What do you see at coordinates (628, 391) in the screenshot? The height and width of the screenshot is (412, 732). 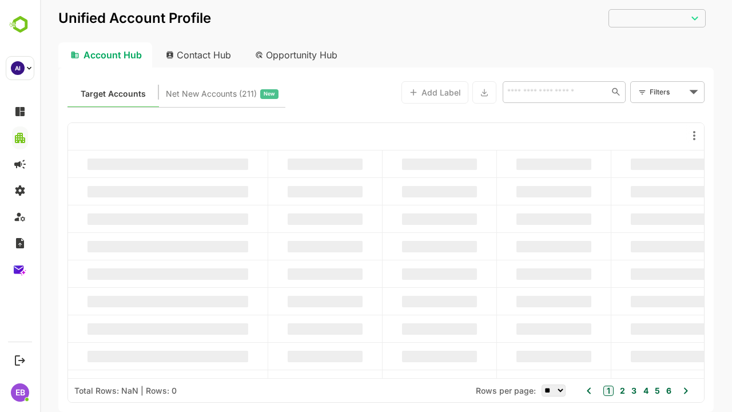 I see `button: 6` at bounding box center [628, 391].